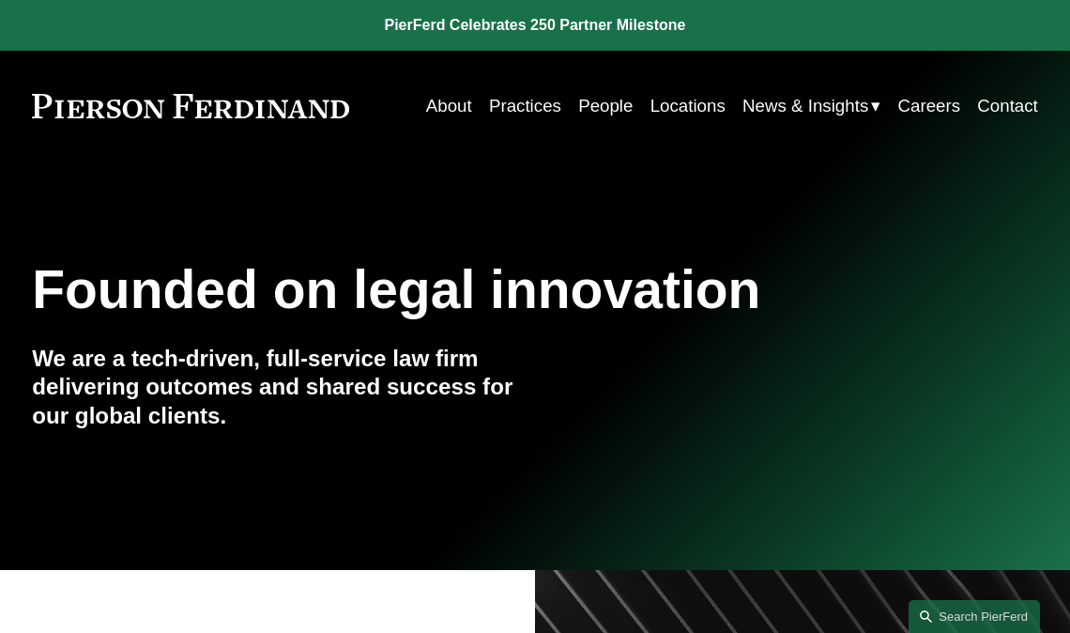  I want to click on a: Contact, so click(1007, 105).